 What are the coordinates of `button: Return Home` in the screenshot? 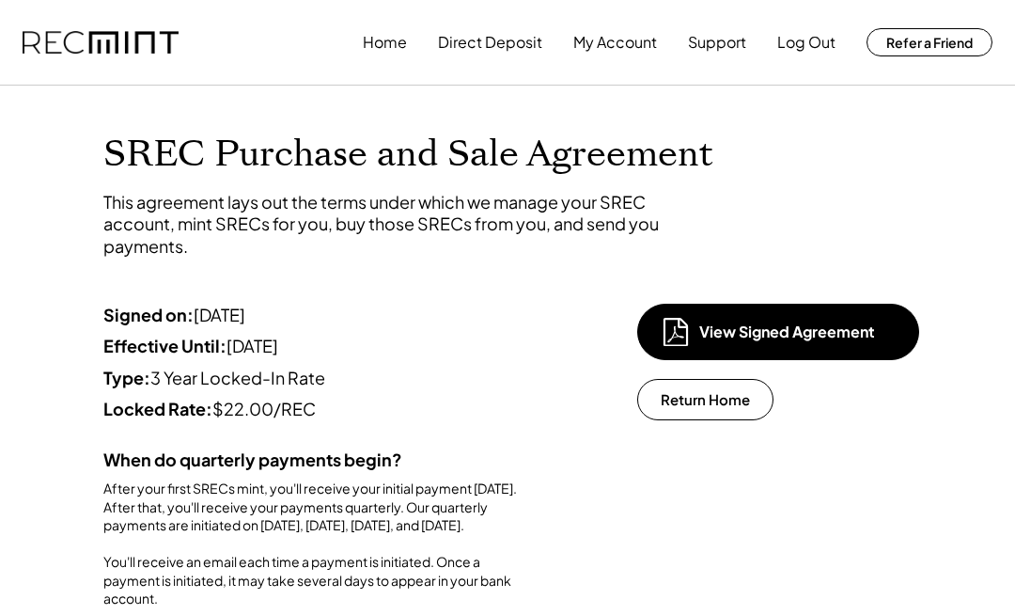 It's located at (705, 400).